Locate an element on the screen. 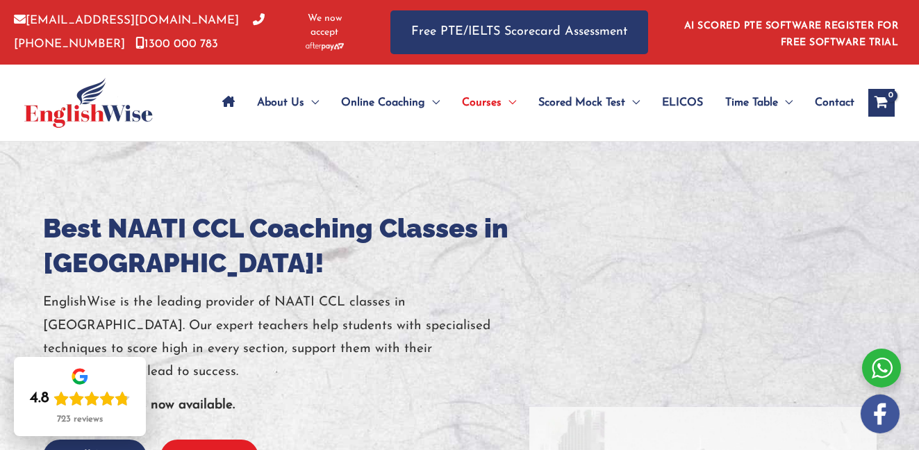 This screenshot has height=450, width=919. img: Afterpay-Logo is located at coordinates (325, 46).